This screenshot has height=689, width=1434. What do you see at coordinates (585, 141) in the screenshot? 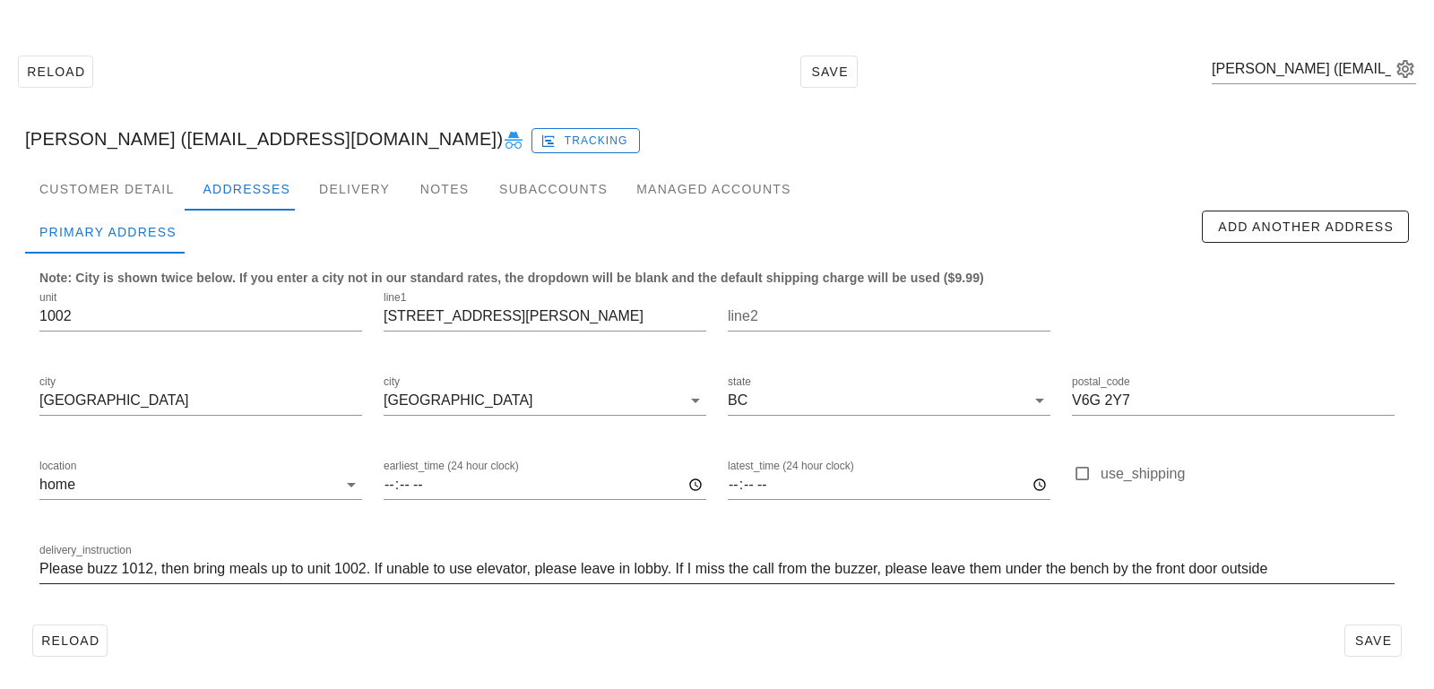
I see `button: Tracking` at bounding box center [585, 141].